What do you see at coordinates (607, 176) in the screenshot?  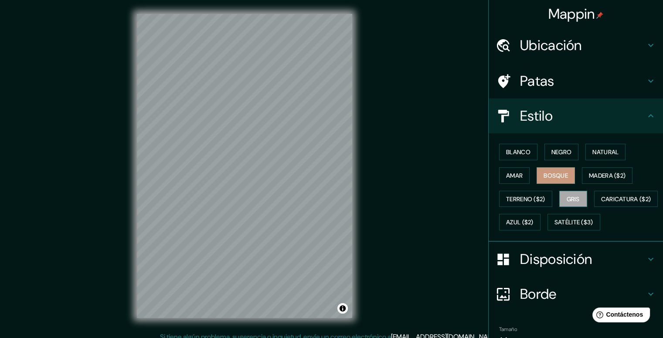 I see `font: Madera ($2)` at bounding box center [607, 176].